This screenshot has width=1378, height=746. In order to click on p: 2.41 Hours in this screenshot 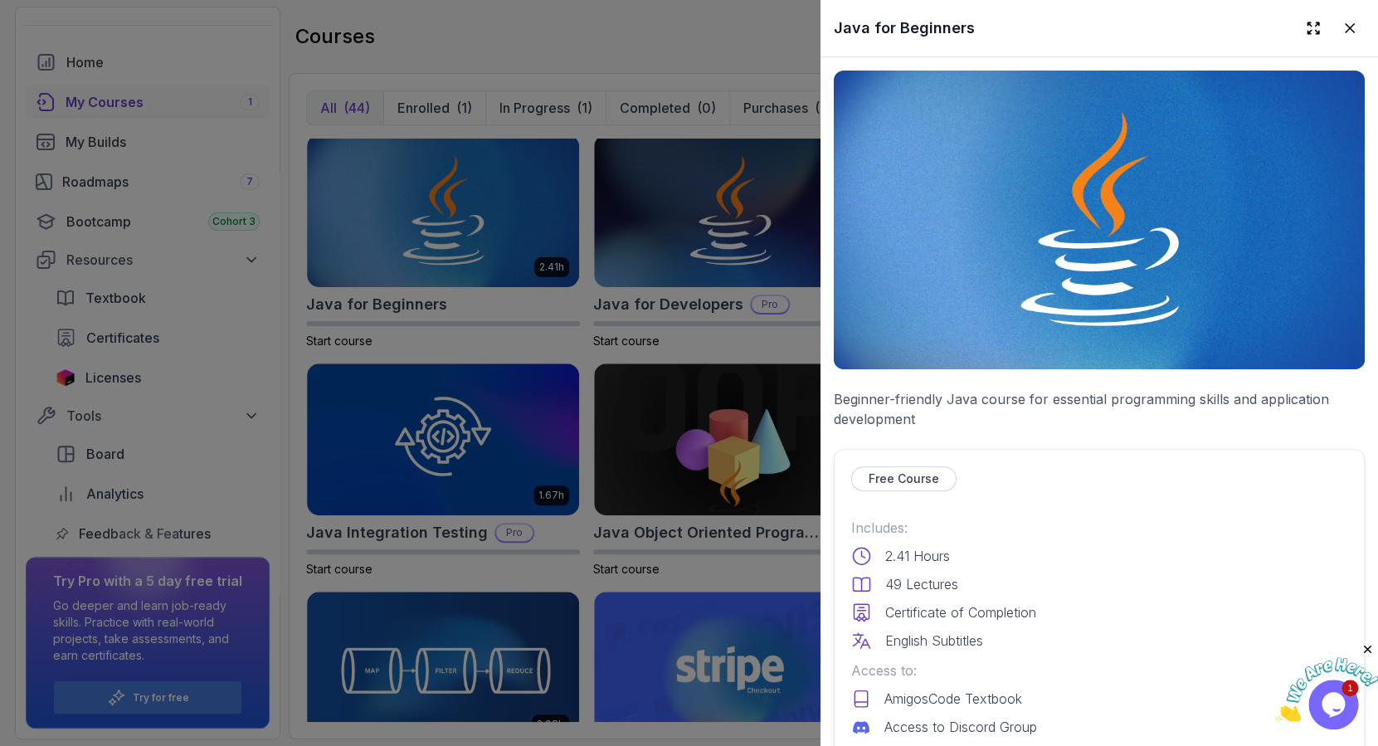, I will do `click(918, 556)`.